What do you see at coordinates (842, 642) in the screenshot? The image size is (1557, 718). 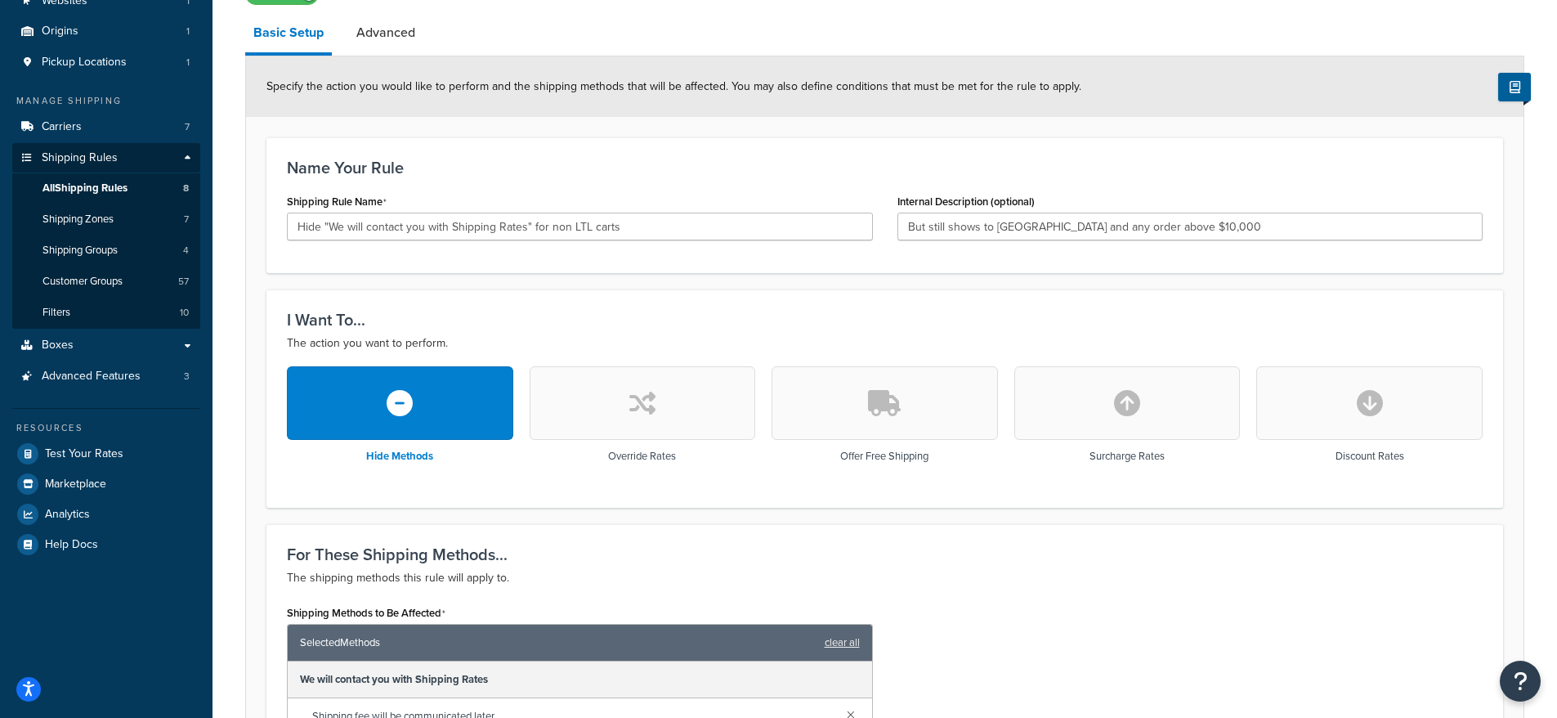 I see `a: clear all` at bounding box center [842, 642].